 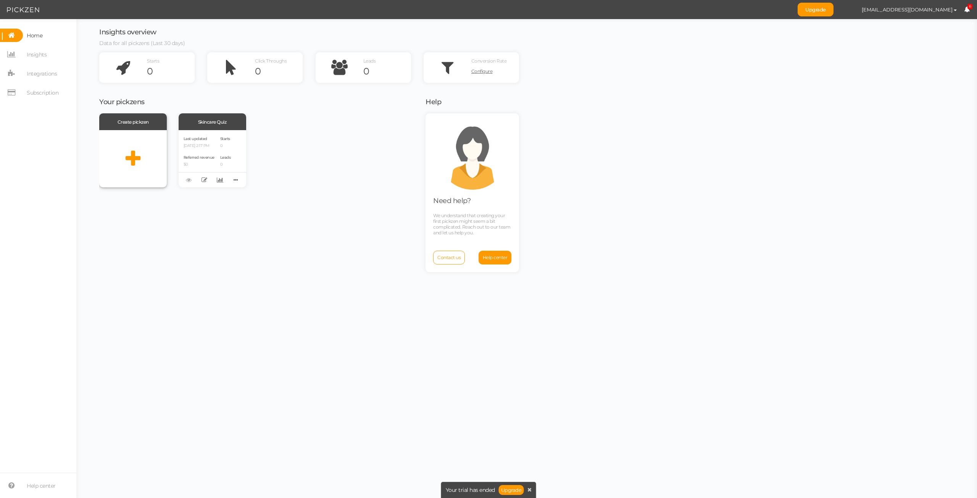 I want to click on img: bcfb1d64e39ba7f5da3a22ad1a19705a, so click(x=848, y=10).